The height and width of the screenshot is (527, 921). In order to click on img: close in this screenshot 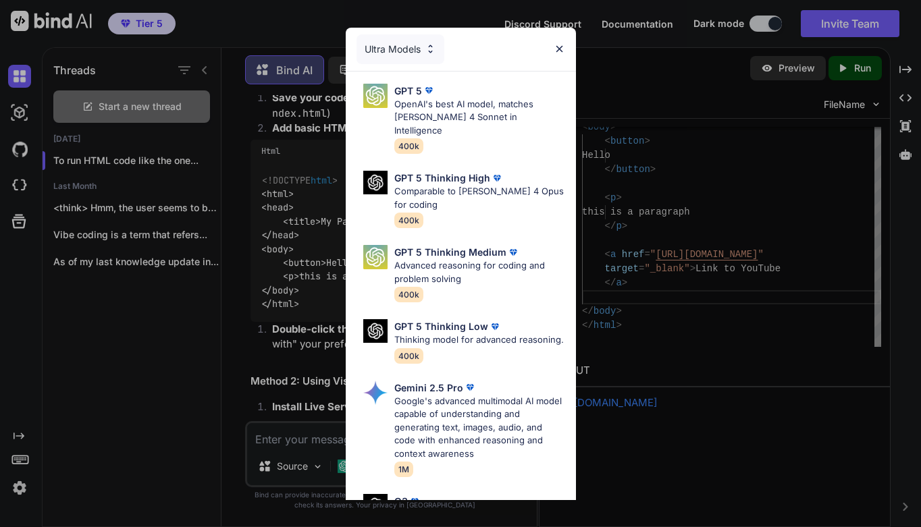, I will do `click(559, 49)`.